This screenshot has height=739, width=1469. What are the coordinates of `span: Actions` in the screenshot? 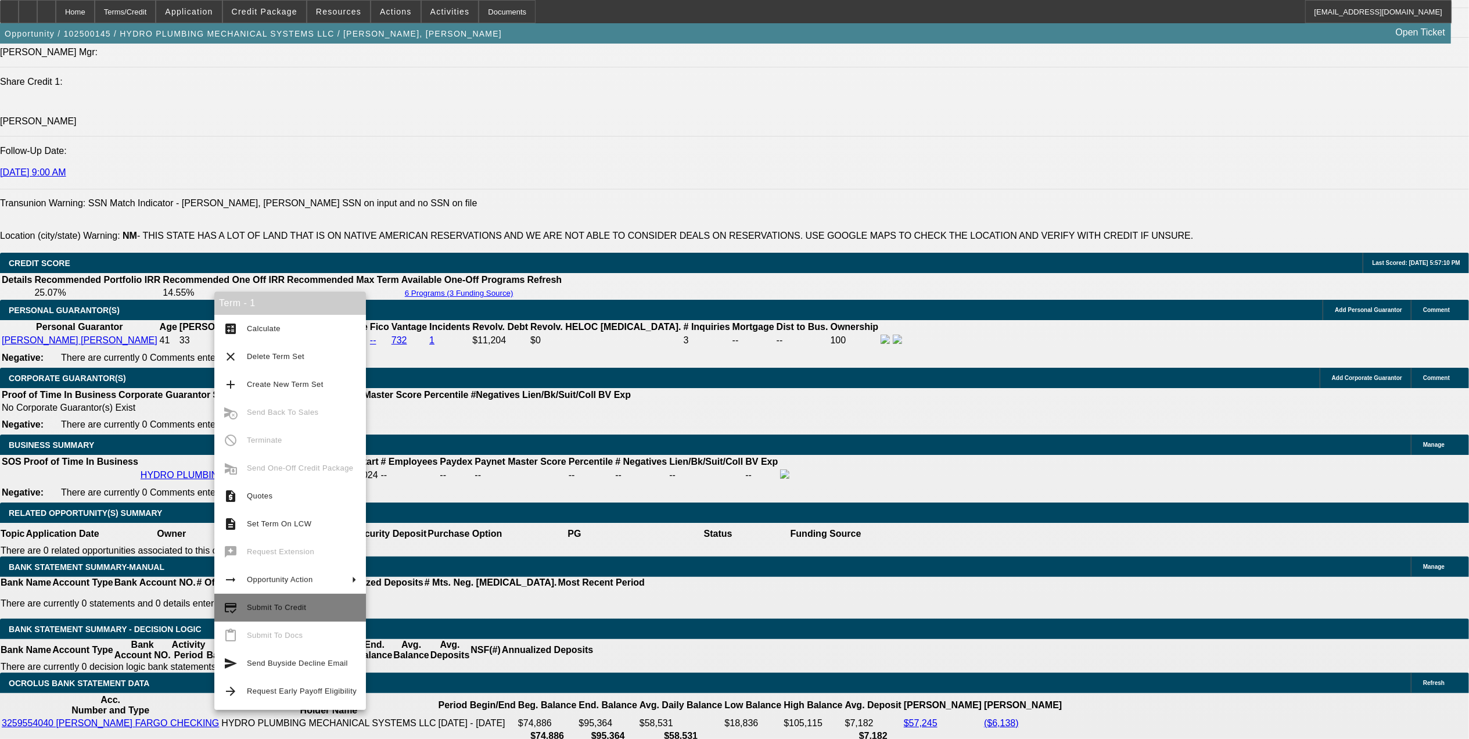 It's located at (396, 12).